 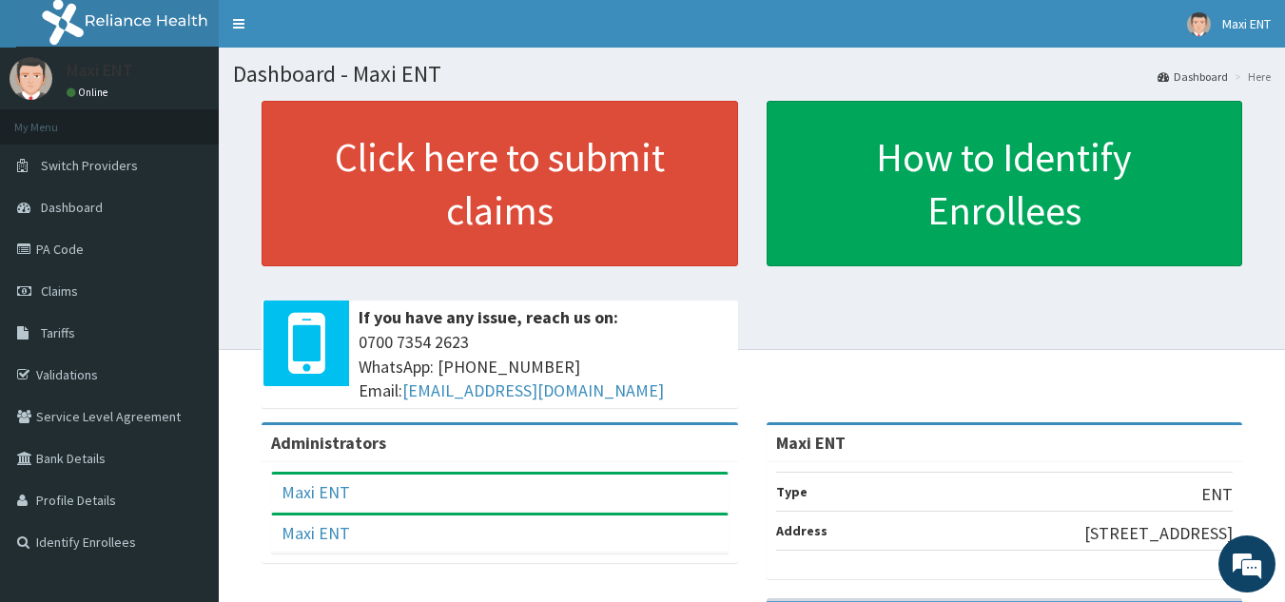 What do you see at coordinates (499, 184) in the screenshot?
I see `a: Click here to submit claims` at bounding box center [499, 184].